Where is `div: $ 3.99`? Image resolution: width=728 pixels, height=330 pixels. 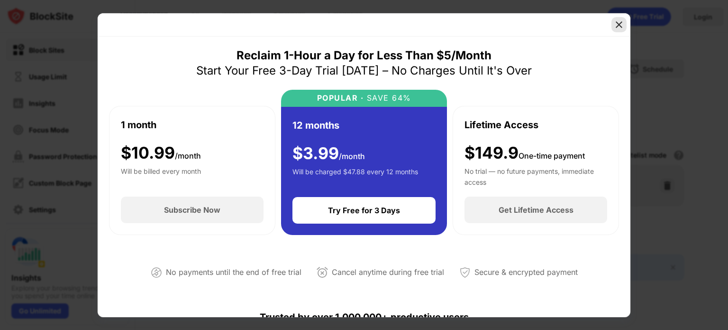 div: $ 3.99 is located at coordinates (329, 153).